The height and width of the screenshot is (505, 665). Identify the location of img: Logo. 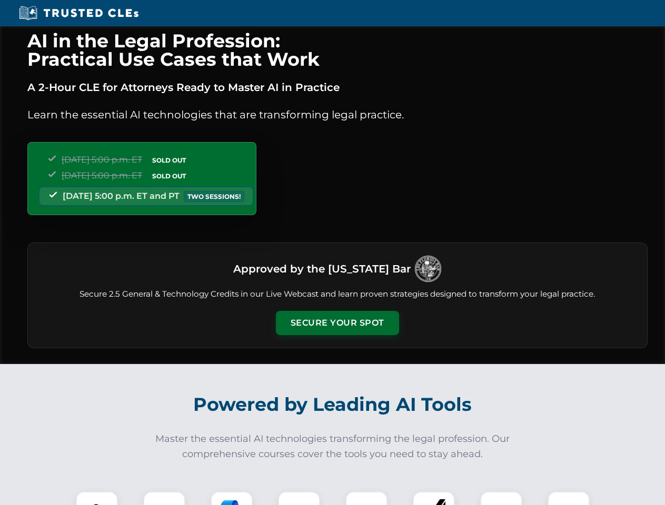
(428, 269).